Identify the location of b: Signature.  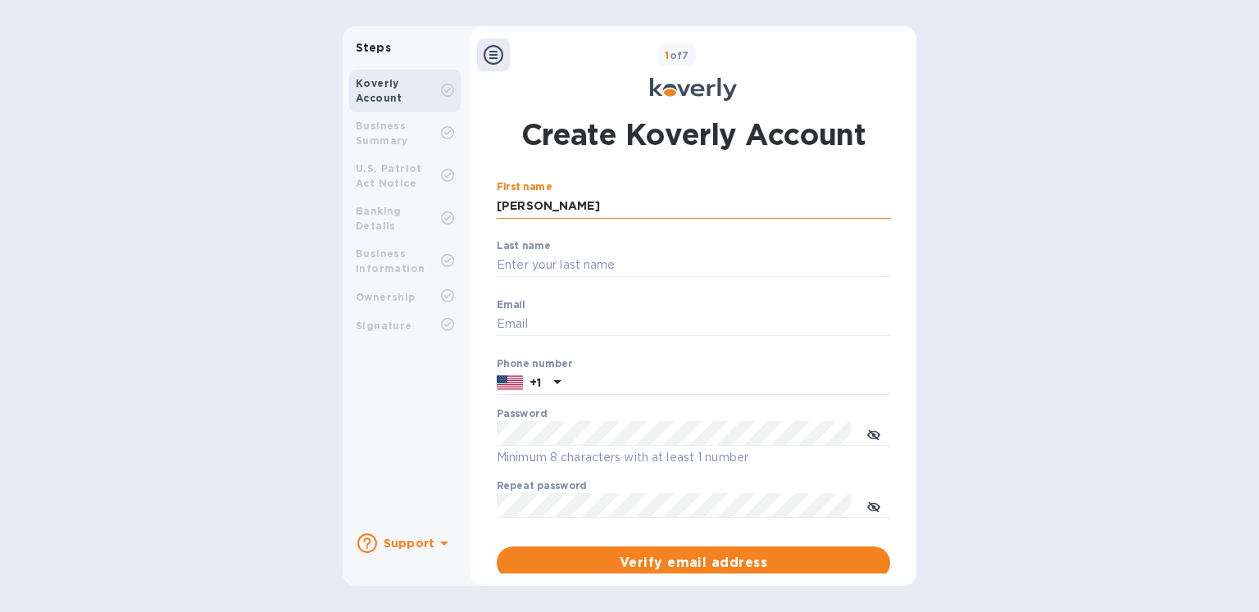
(384, 325).